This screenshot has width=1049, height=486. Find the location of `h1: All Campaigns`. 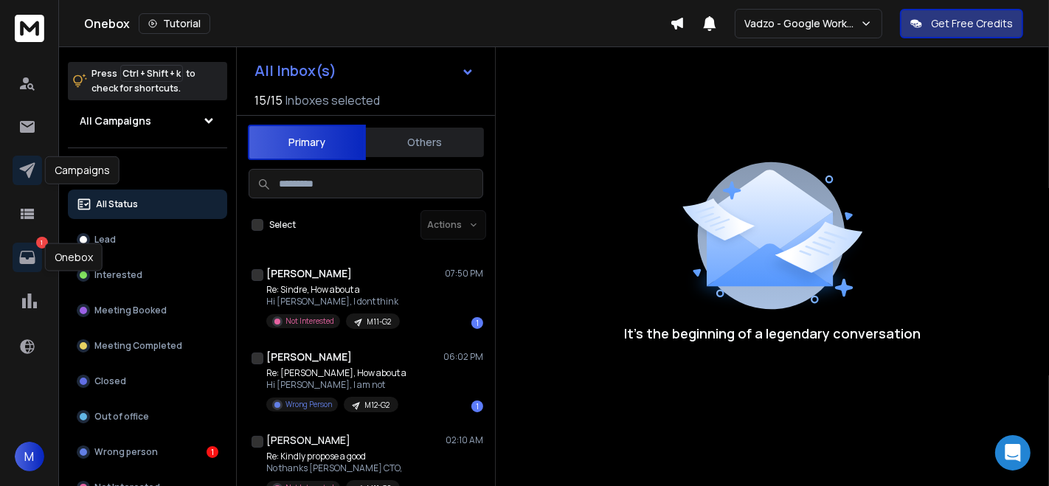

h1: All Campaigns is located at coordinates (115, 121).